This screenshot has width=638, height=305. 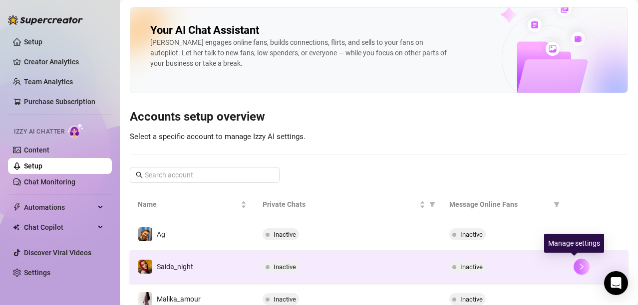 I want to click on a: Purchase Subscription, so click(x=59, y=102).